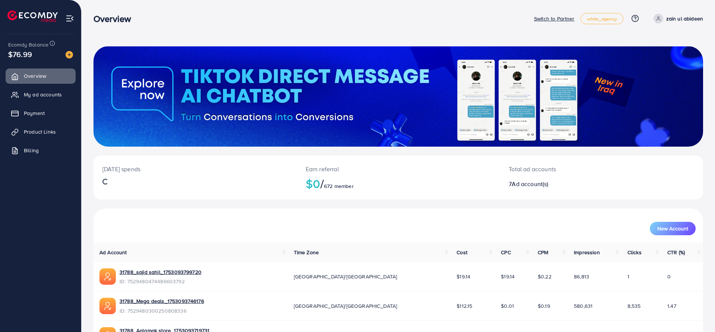 The image size is (715, 332). Describe the element at coordinates (34, 113) in the screenshot. I see `span: Payment` at that location.